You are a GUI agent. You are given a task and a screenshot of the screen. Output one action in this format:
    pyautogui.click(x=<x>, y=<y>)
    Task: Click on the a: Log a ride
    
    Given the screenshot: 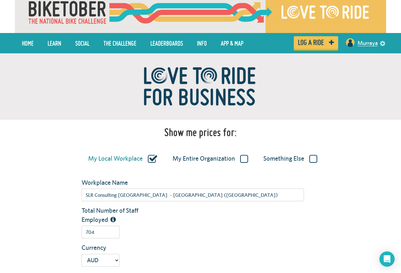 What is the action you would take?
    pyautogui.click(x=316, y=42)
    